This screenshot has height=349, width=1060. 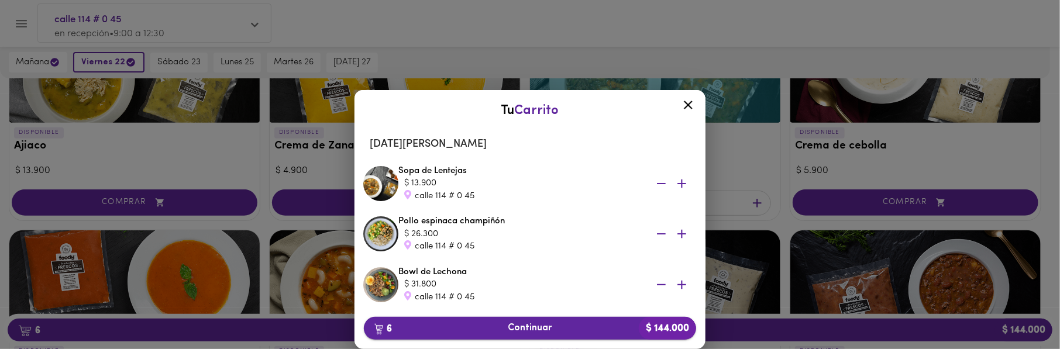 What do you see at coordinates (379, 329) in the screenshot?
I see `img: cart.png` at bounding box center [379, 329].